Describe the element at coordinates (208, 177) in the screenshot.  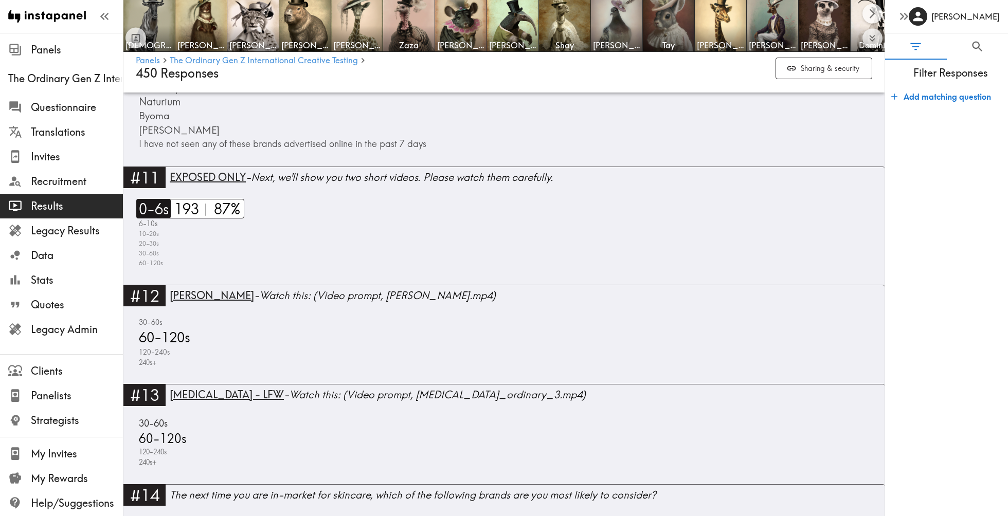
I see `span: EXPOSED ONLY` at that location.